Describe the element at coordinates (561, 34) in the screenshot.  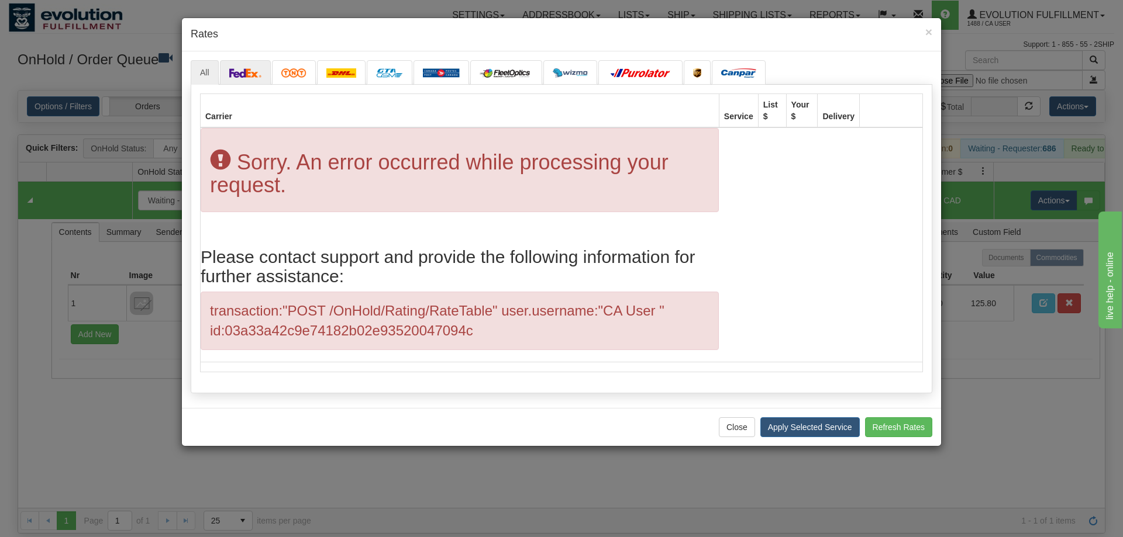
I see `h4: Rates` at that location.